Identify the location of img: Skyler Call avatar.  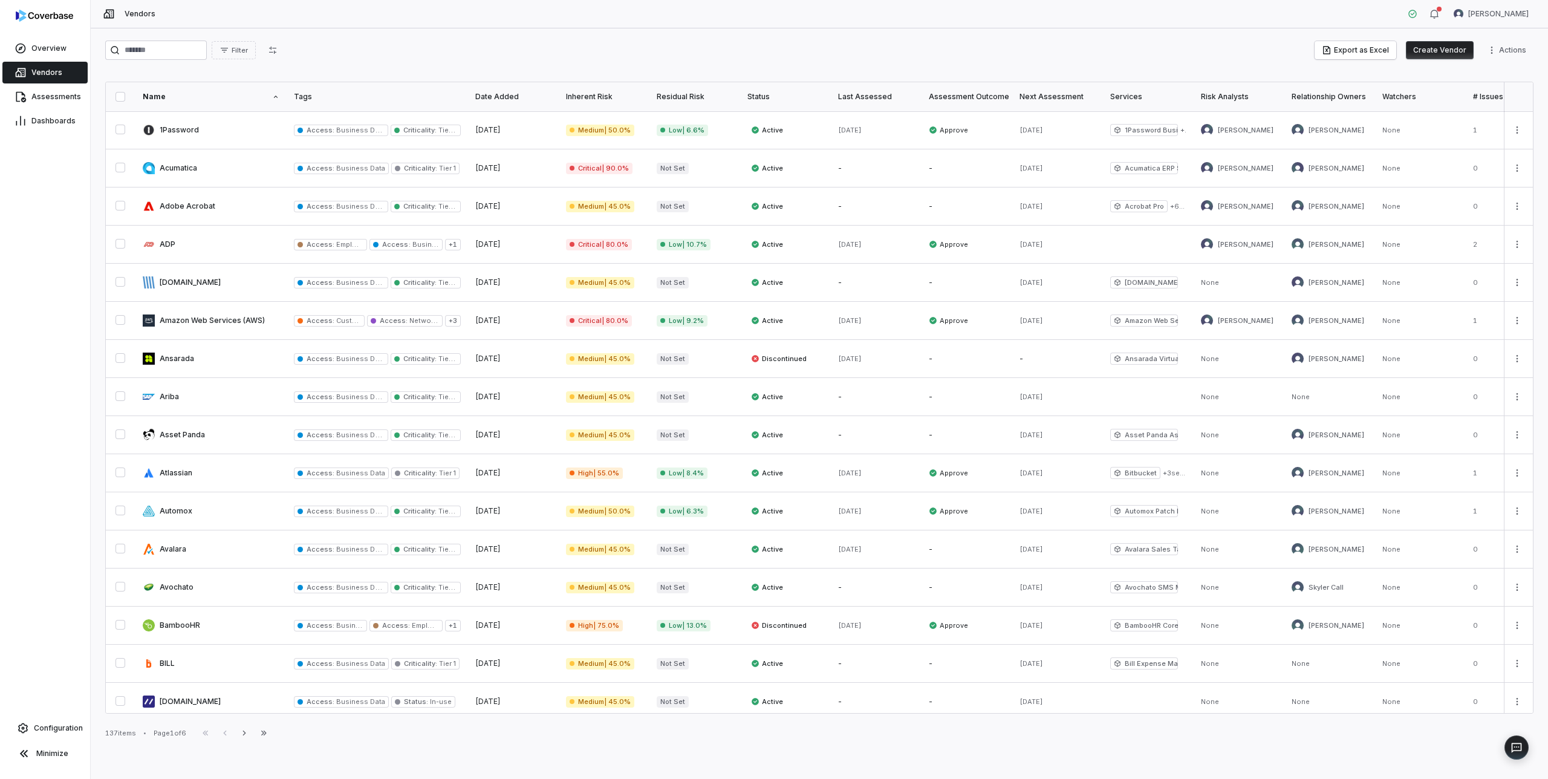
(1298, 587).